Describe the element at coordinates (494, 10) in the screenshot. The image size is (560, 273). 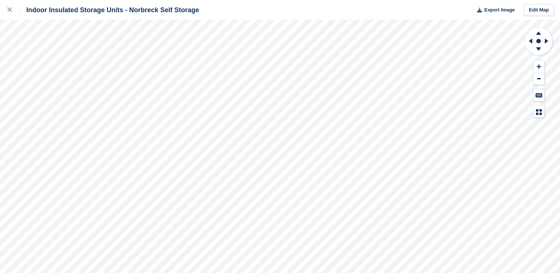
I see `button: Export Image` at that location.